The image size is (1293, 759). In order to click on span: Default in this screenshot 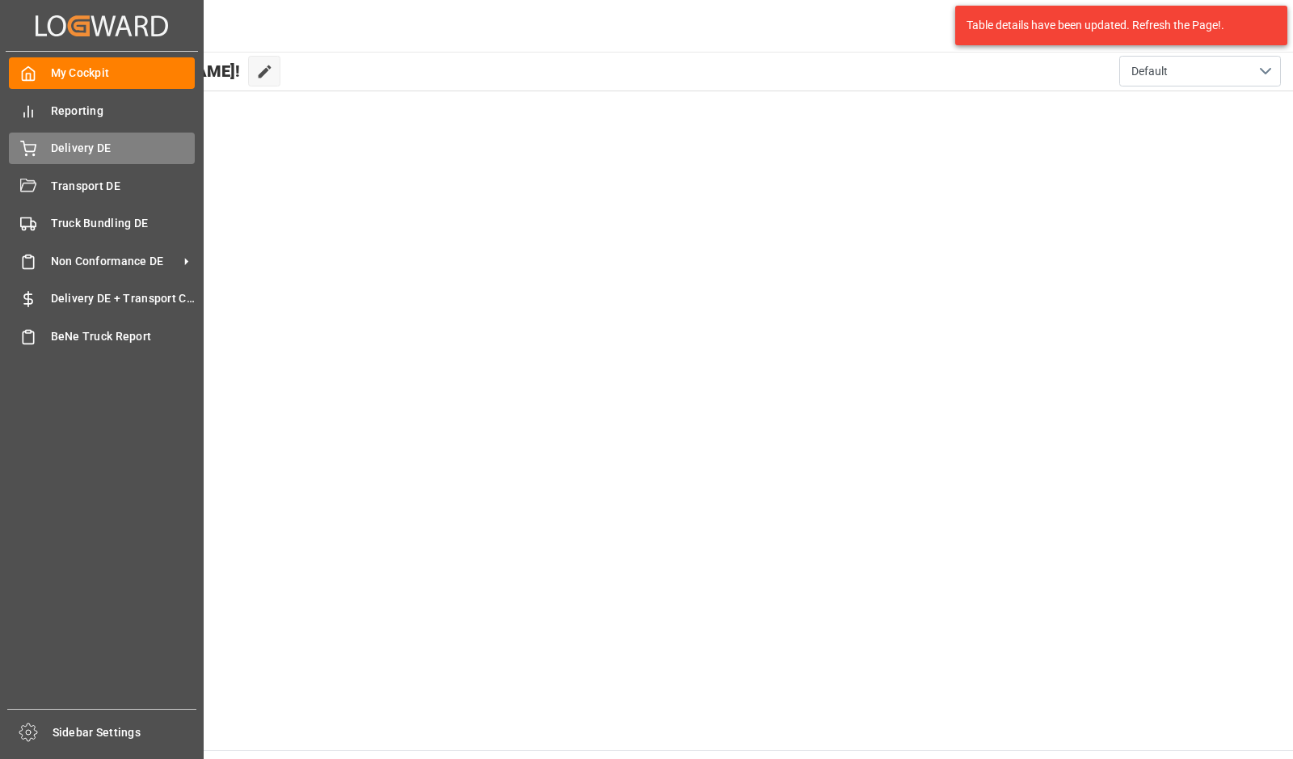, I will do `click(1149, 71)`.